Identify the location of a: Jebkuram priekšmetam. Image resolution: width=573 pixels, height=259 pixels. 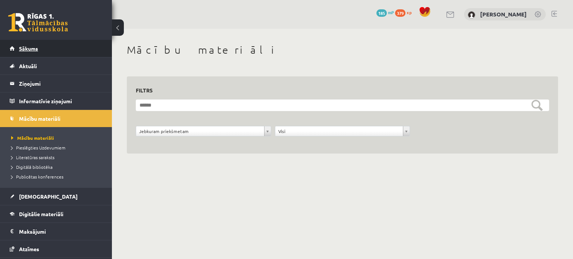
(203, 131).